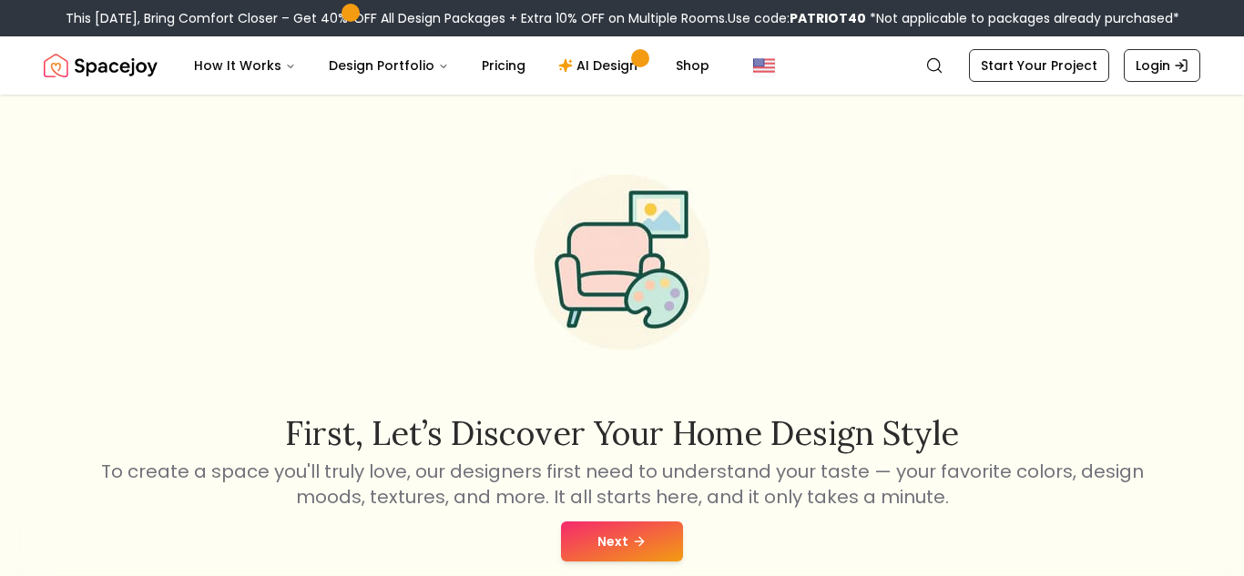 The height and width of the screenshot is (576, 1244). Describe the element at coordinates (1162, 66) in the screenshot. I see `a: Login` at that location.